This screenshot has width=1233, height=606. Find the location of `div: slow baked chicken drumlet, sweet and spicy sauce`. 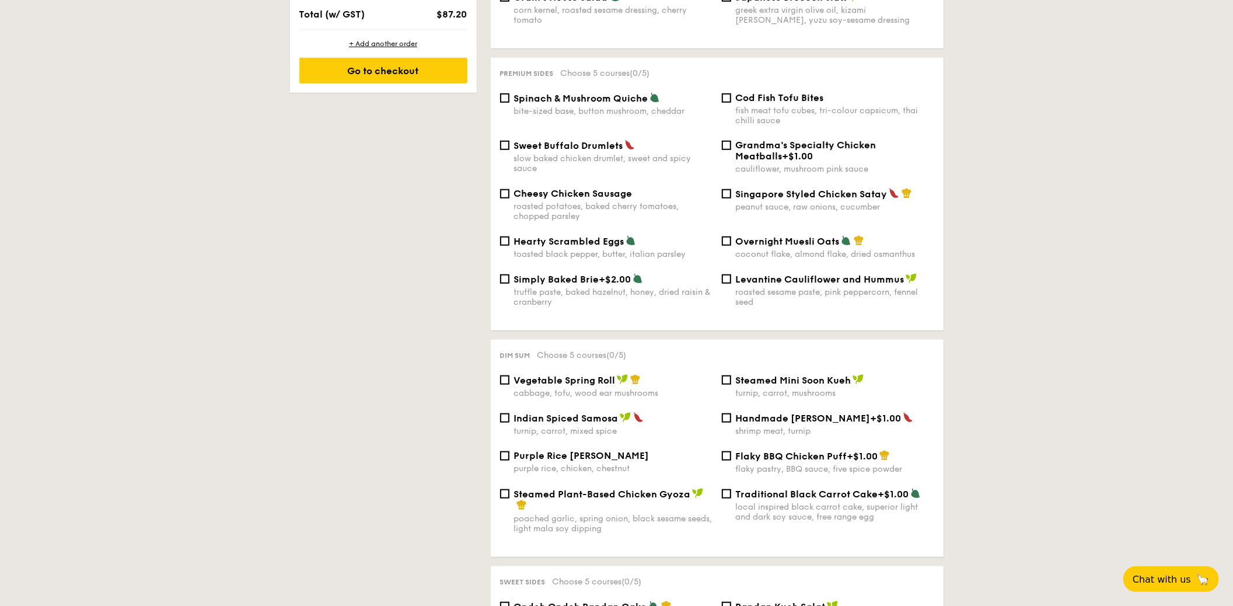

div: slow baked chicken drumlet, sweet and spicy sauce is located at coordinates (613, 163).